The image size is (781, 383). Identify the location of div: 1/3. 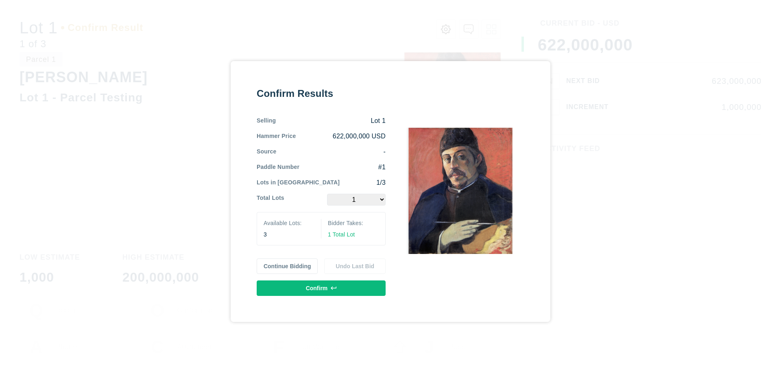
(362, 183).